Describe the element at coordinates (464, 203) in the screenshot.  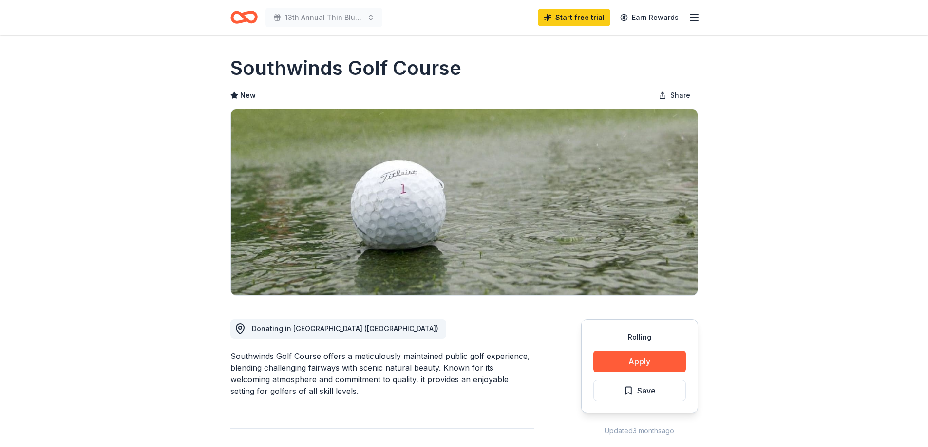
I see `img: Image for Southwinds Golf Course` at that location.